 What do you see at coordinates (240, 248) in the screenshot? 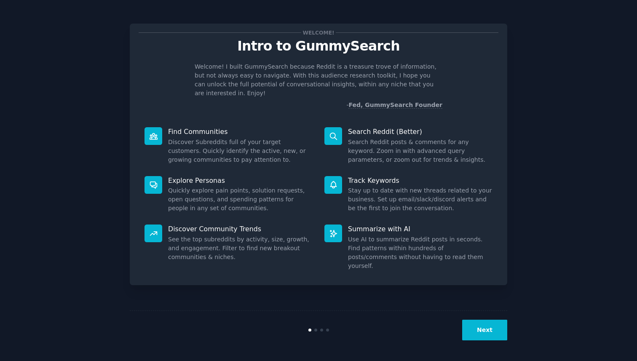
I see `dd: See the top subreddits by activity, size, growth, and engagement. Filter to find new breakout com...` at bounding box center [240, 248].